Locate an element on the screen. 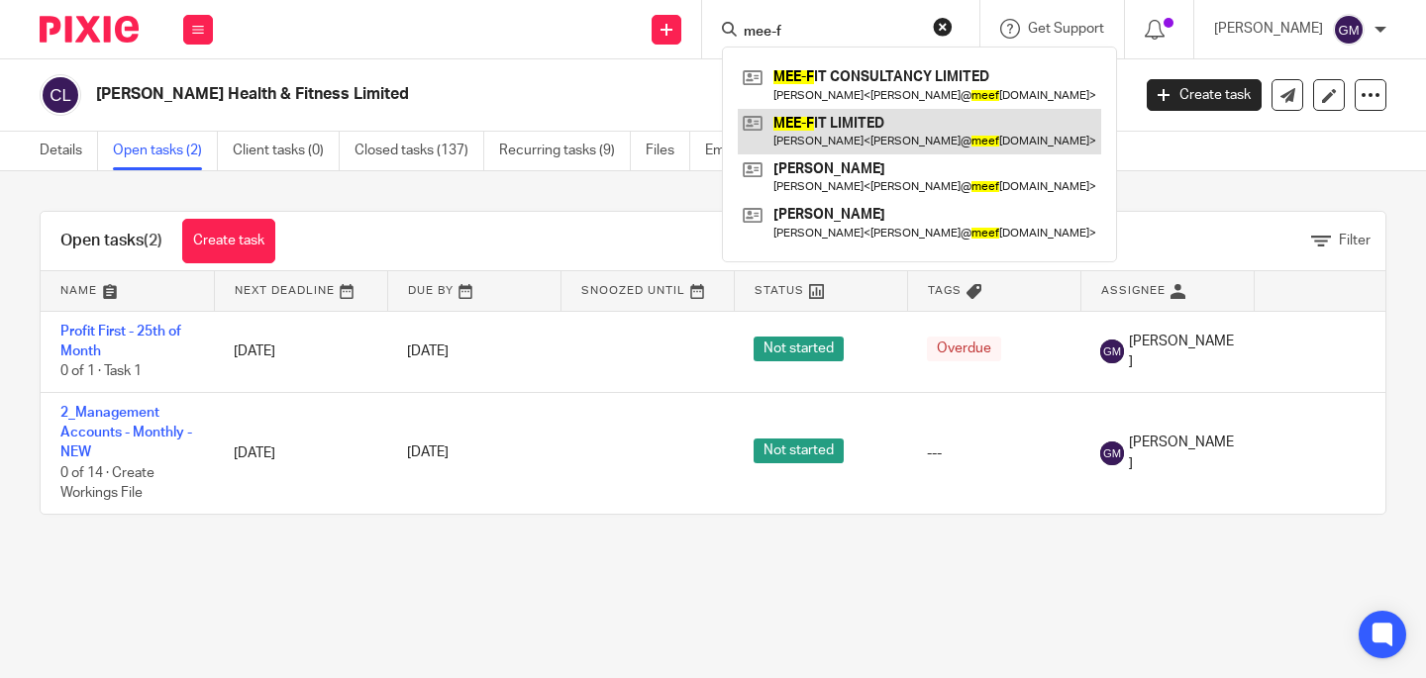 The height and width of the screenshot is (678, 1426). span: Get Support is located at coordinates (1066, 29).